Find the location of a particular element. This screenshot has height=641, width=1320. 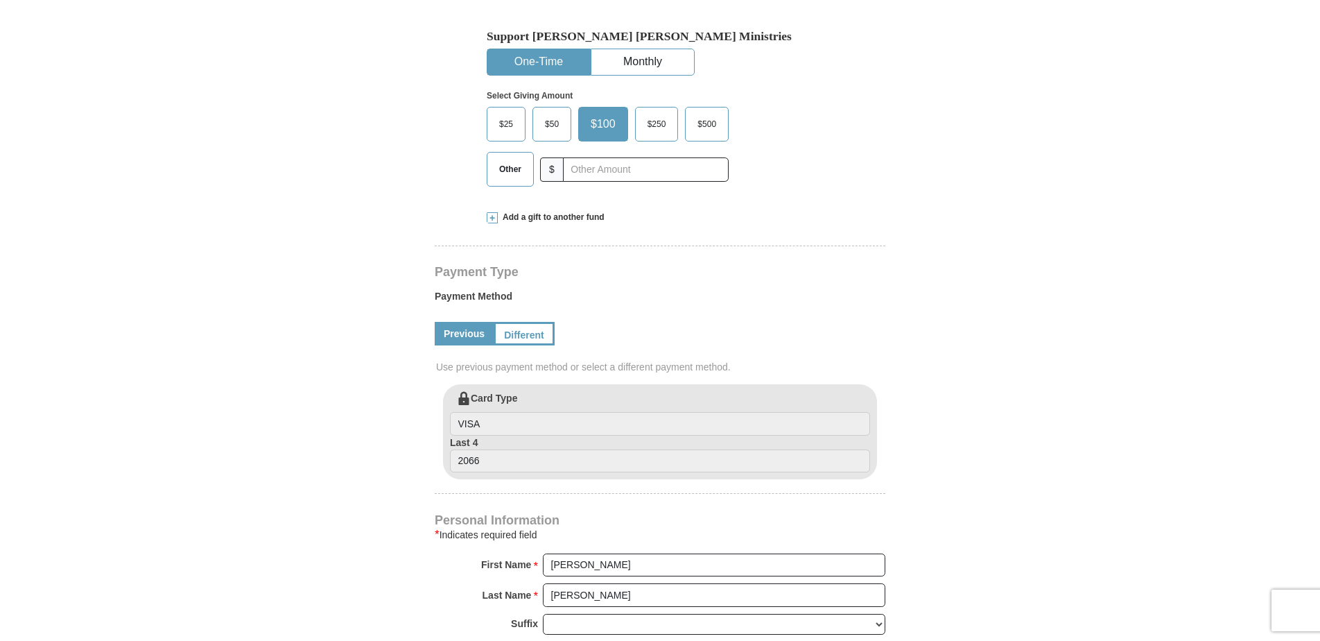

span: $25 is located at coordinates (506, 124).